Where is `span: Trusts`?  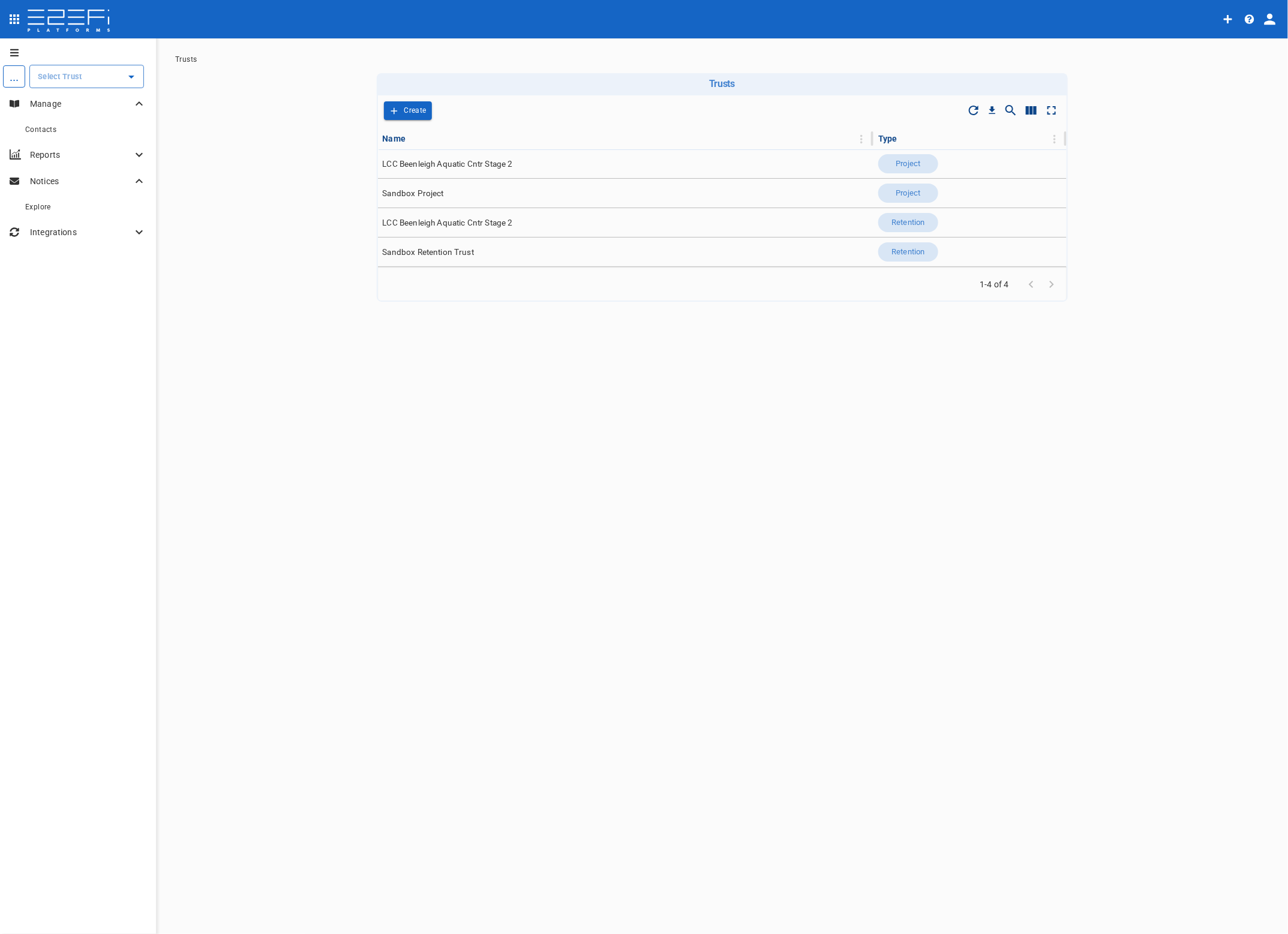
span: Trusts is located at coordinates (186, 59).